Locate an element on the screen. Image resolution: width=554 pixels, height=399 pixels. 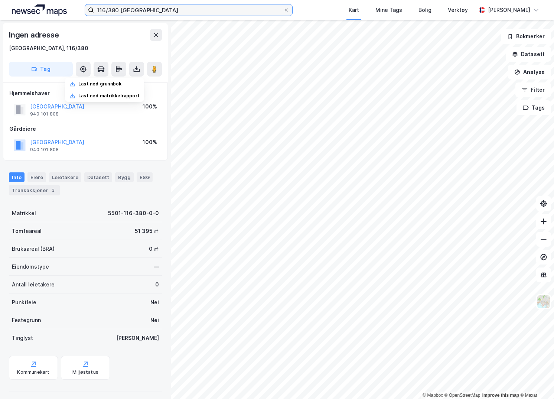
img: logo.a4113a55bc3d86da70a041830d287a7e.svg is located at coordinates (39, 10).